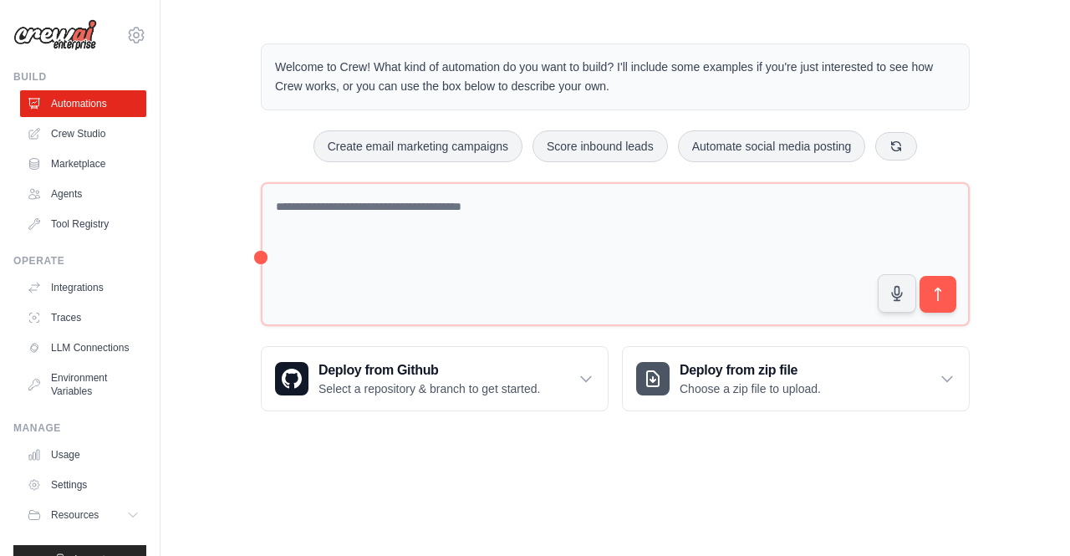 This screenshot has height=556, width=1070. What do you see at coordinates (83, 485) in the screenshot?
I see `a: Settings` at bounding box center [83, 485].